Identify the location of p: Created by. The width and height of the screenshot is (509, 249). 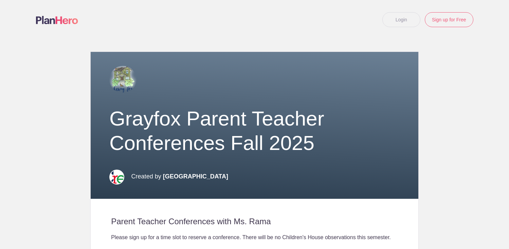
(180, 177).